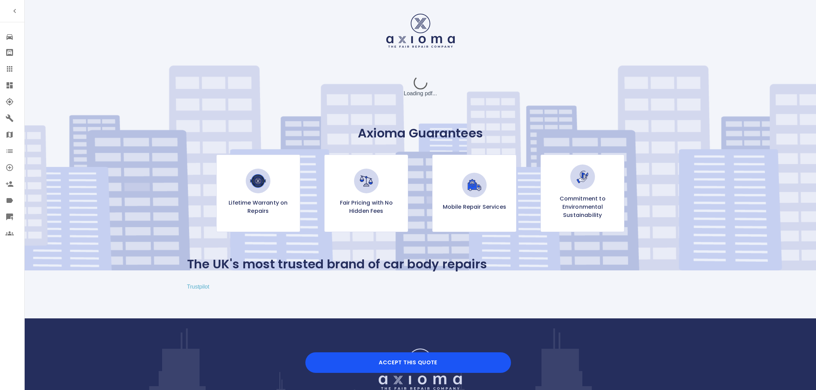  I want to click on img: Mobile Repair Services, so click(474, 185).